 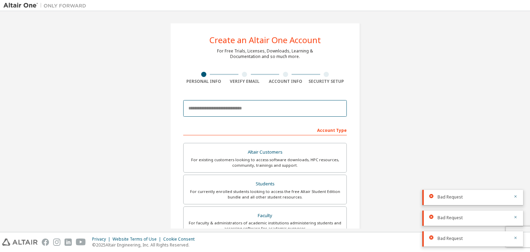 What do you see at coordinates (265, 54) in the screenshot?
I see `div: For Free Trials, Licenses, Downloads, Learning & Documentation and so much more.` at bounding box center [265, 54].